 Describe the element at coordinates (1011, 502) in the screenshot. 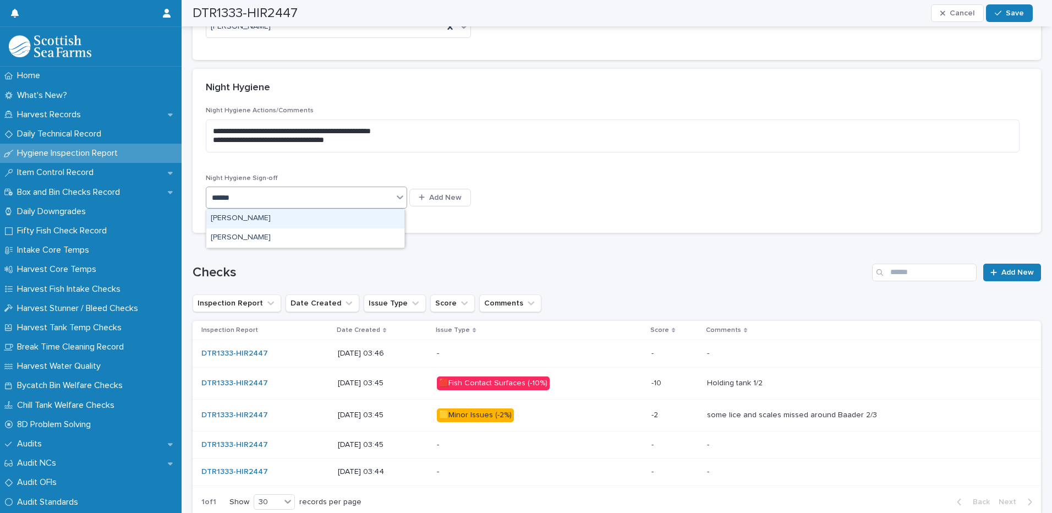

I see `span: Next` at that location.